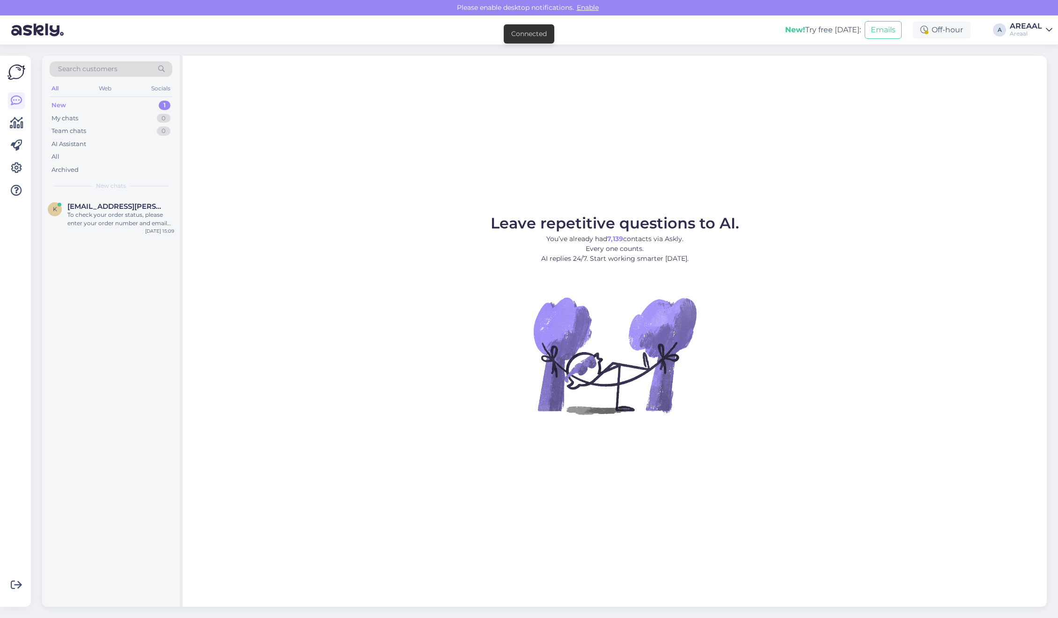 The image size is (1058, 618). I want to click on button: Emails, so click(883, 30).